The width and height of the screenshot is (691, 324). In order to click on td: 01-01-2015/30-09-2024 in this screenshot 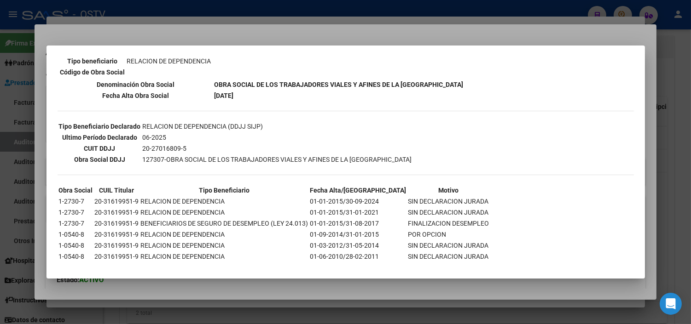, I will do `click(358, 202)`.